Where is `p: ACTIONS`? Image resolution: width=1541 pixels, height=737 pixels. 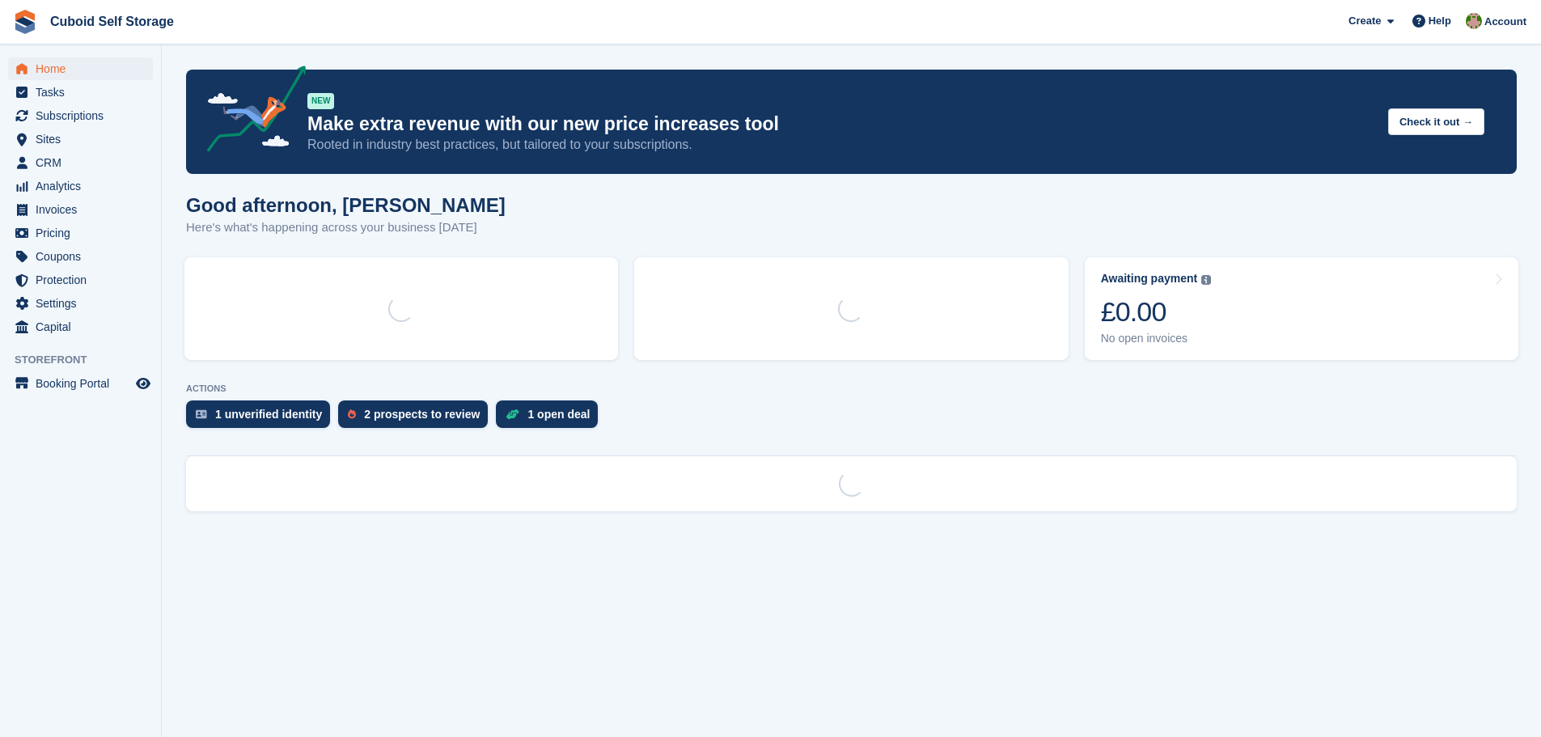
p: ACTIONS is located at coordinates (851, 388).